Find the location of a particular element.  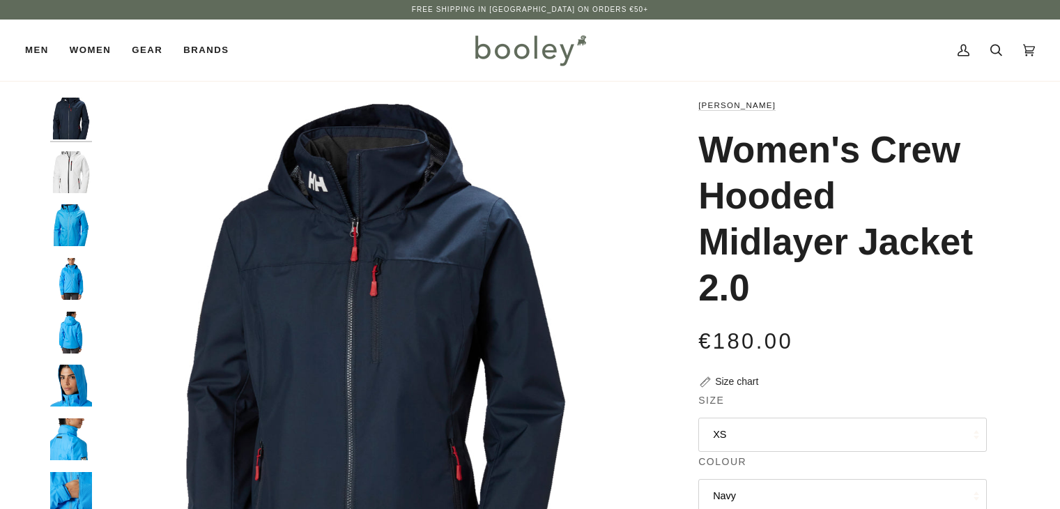

span: Men is located at coordinates (37, 50).